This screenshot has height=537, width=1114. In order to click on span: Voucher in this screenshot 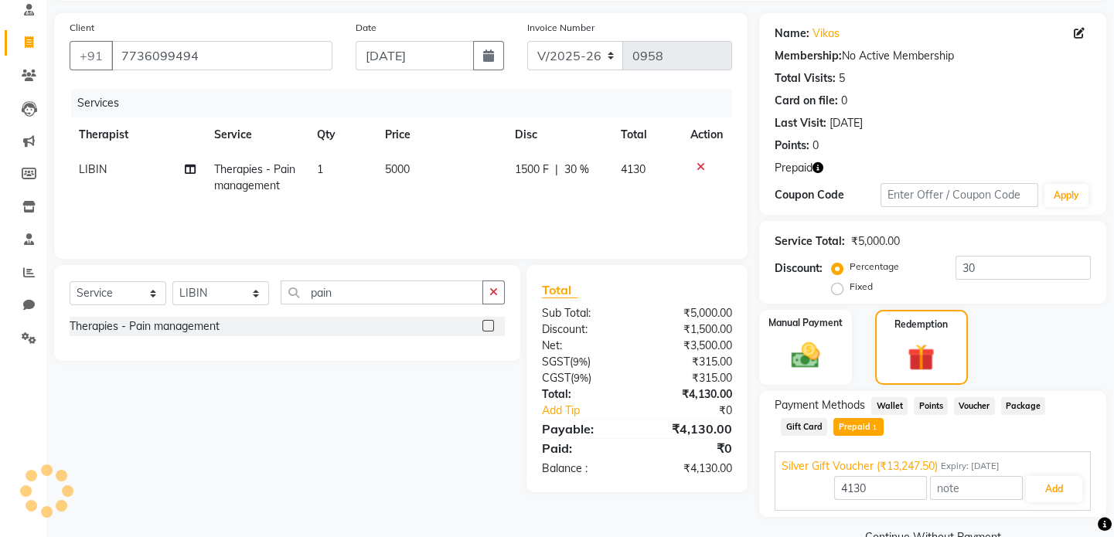, I will do `click(974, 406)`.